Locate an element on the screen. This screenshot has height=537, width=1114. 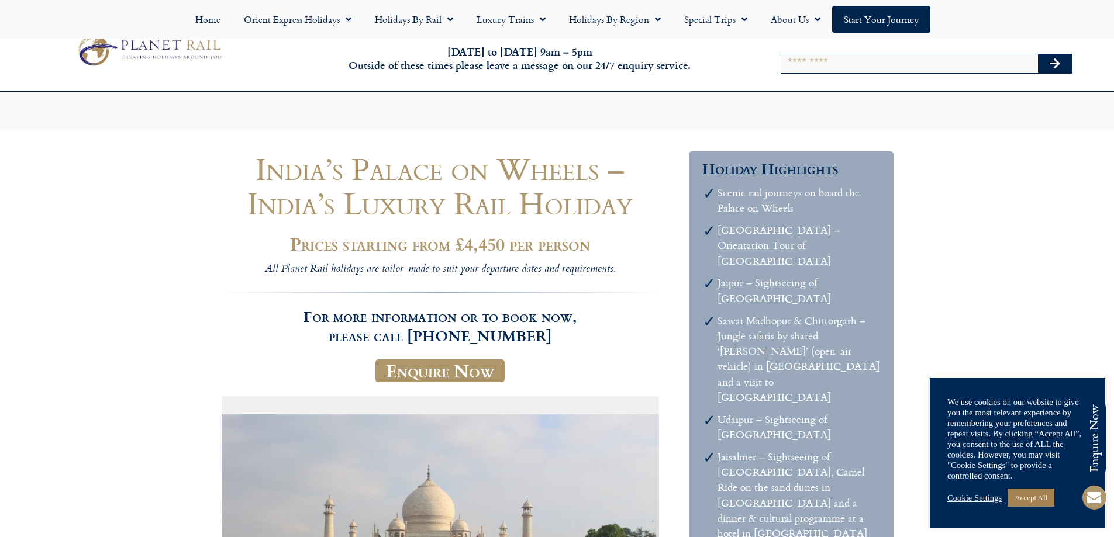
a: Special Trips is located at coordinates (716, 19).